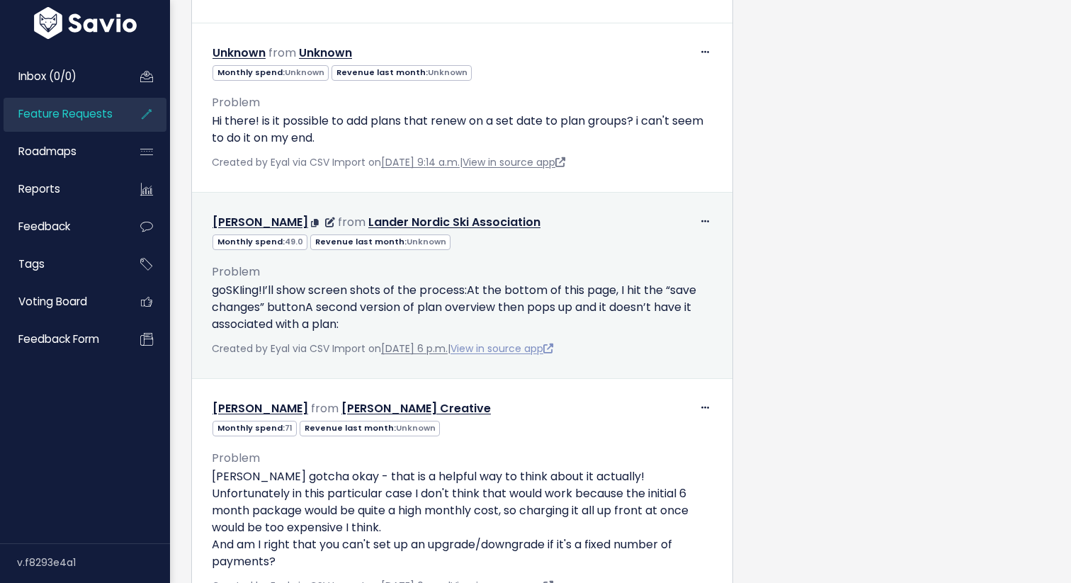 Image resolution: width=1071 pixels, height=583 pixels. Describe the element at coordinates (60, 227) in the screenshot. I see `a: Feedback` at that location.